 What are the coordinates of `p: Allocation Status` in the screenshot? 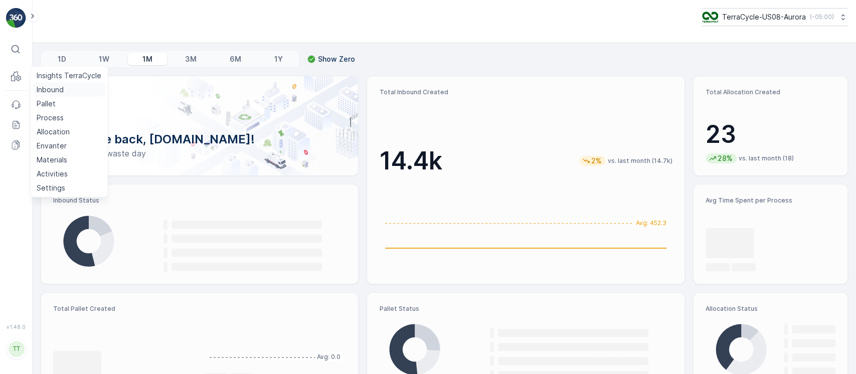 It's located at (771, 309).